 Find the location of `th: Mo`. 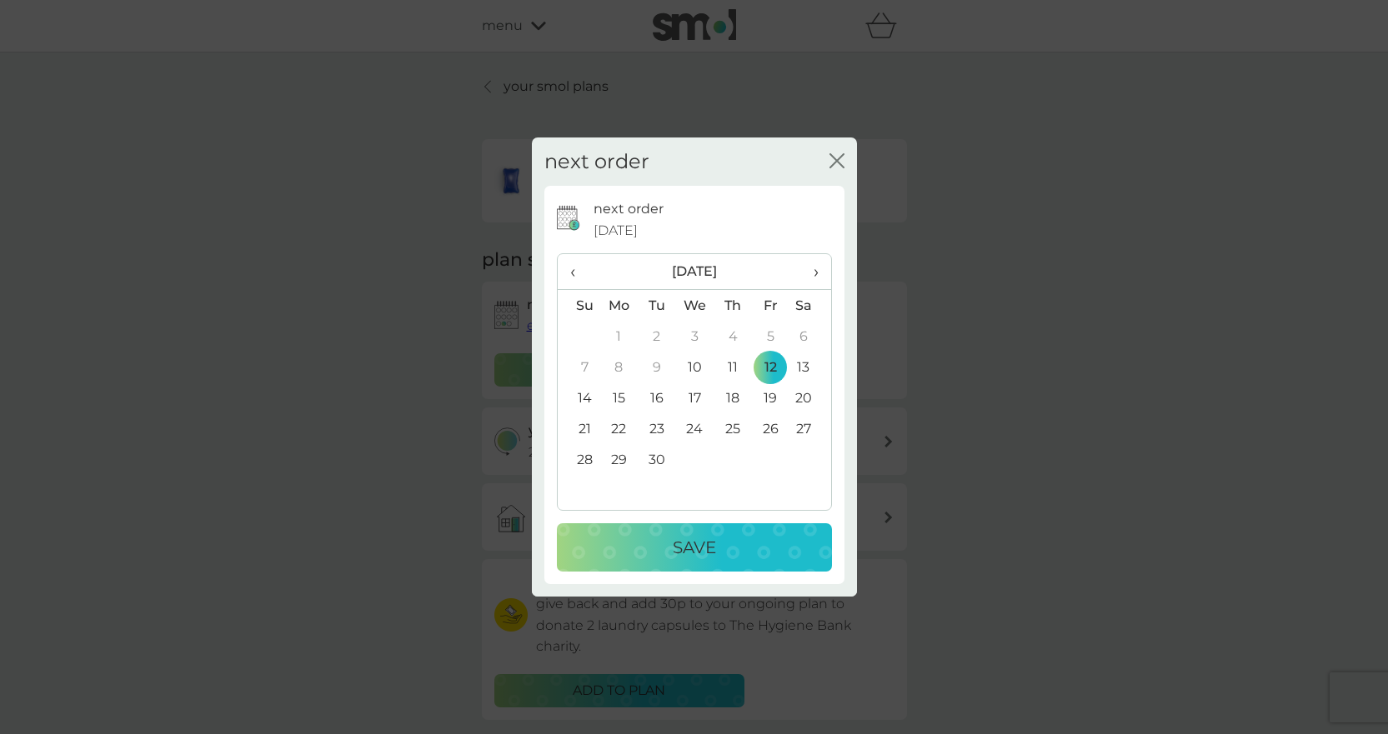

th: Mo is located at coordinates (619, 306).